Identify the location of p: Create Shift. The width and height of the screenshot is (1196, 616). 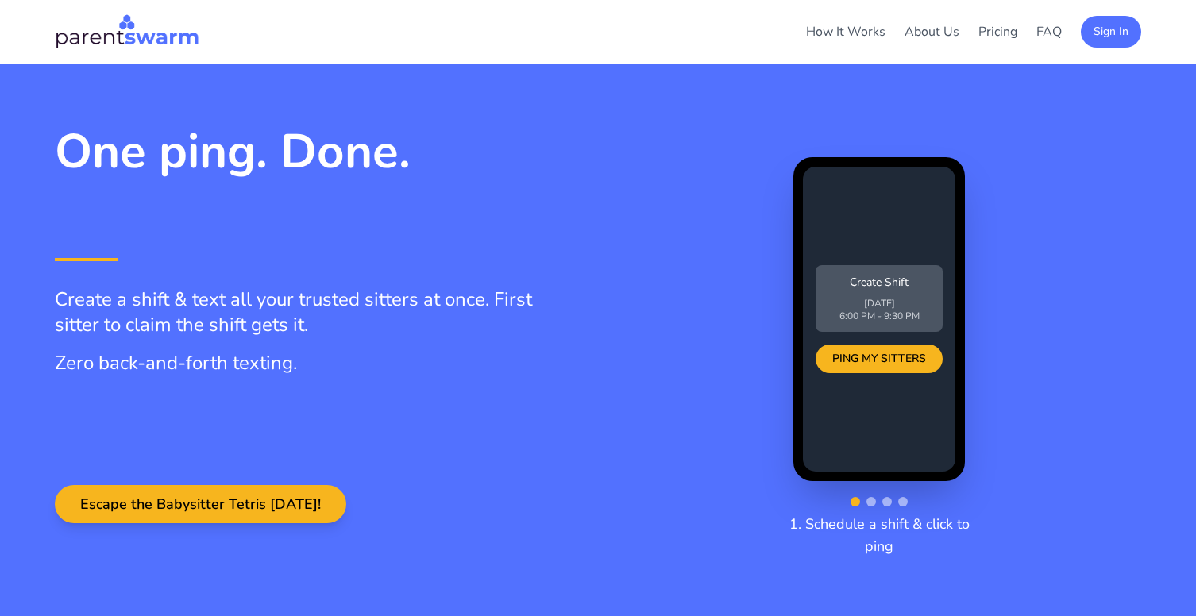
(879, 283).